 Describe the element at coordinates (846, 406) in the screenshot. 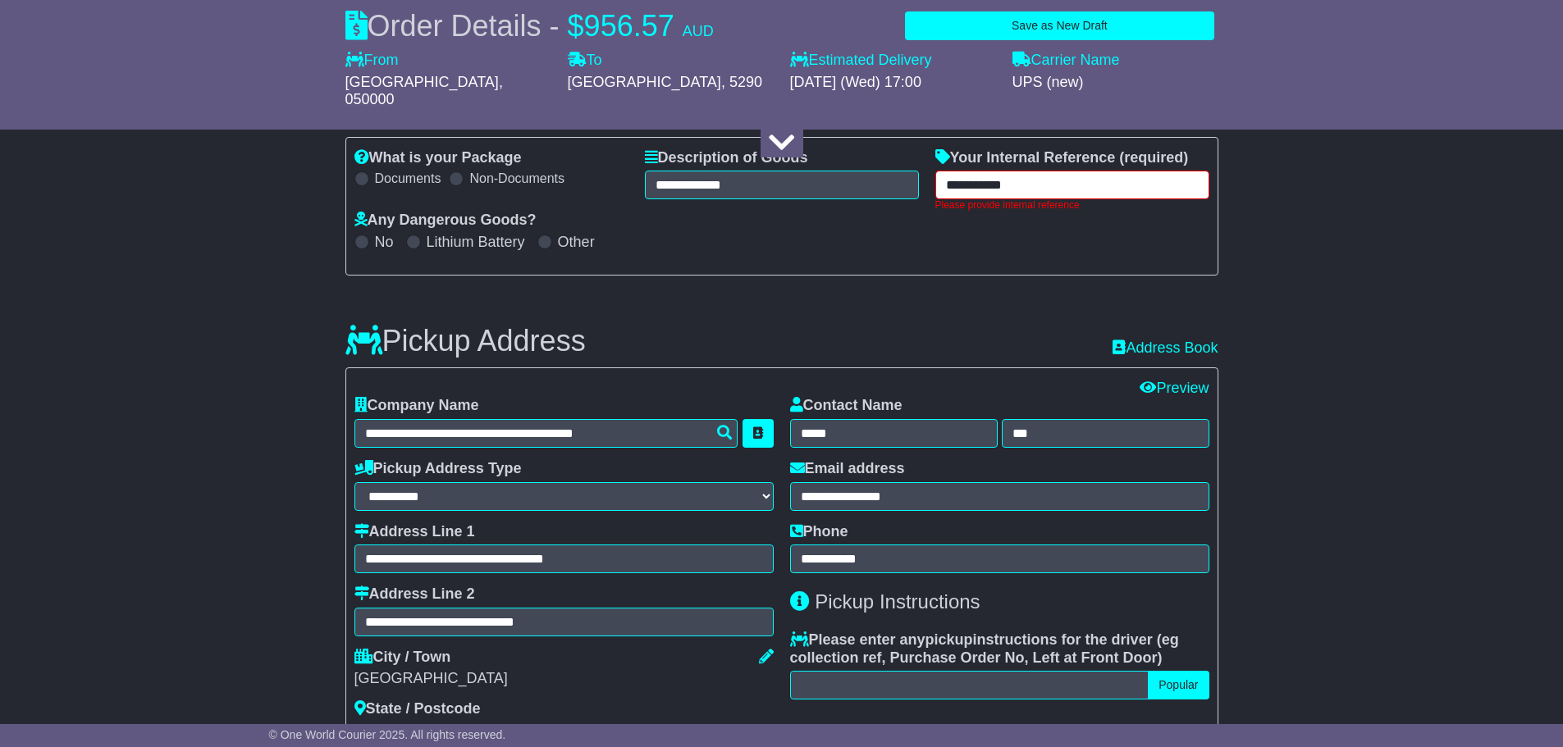

I see `label: Contact Name` at that location.